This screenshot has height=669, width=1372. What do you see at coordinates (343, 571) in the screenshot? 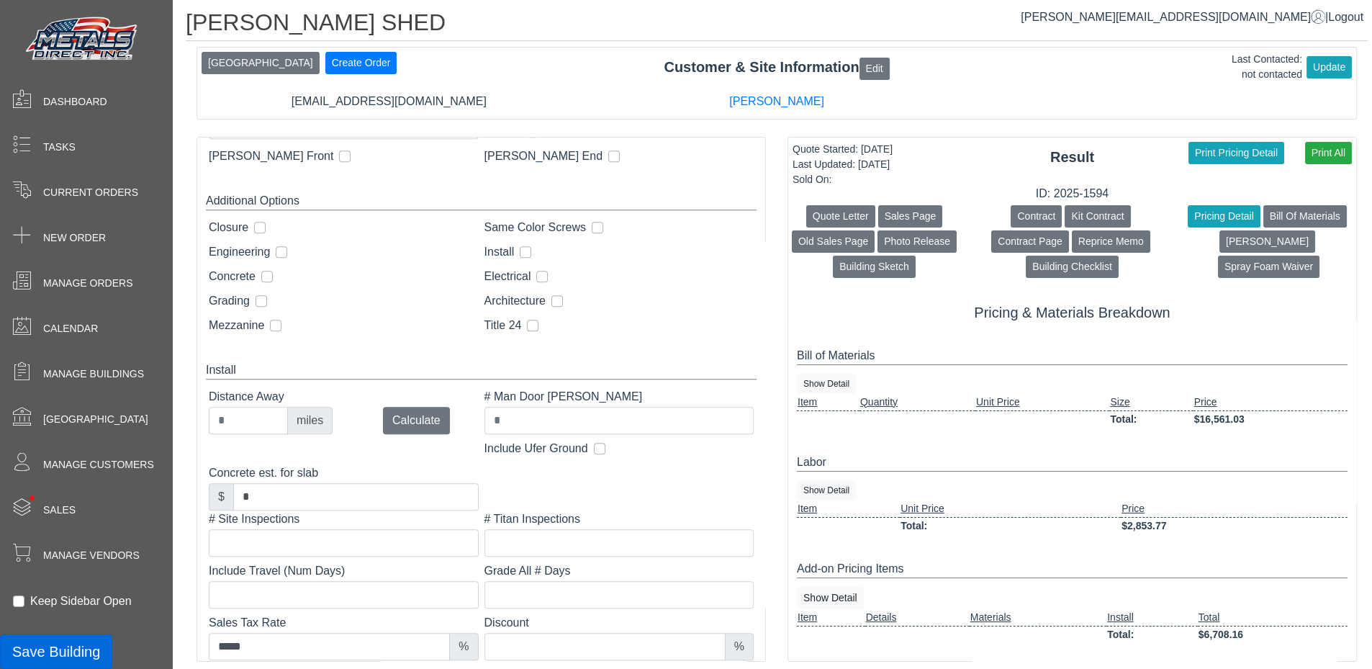
I see `label: Include Travel (Num Days)` at bounding box center [343, 571].